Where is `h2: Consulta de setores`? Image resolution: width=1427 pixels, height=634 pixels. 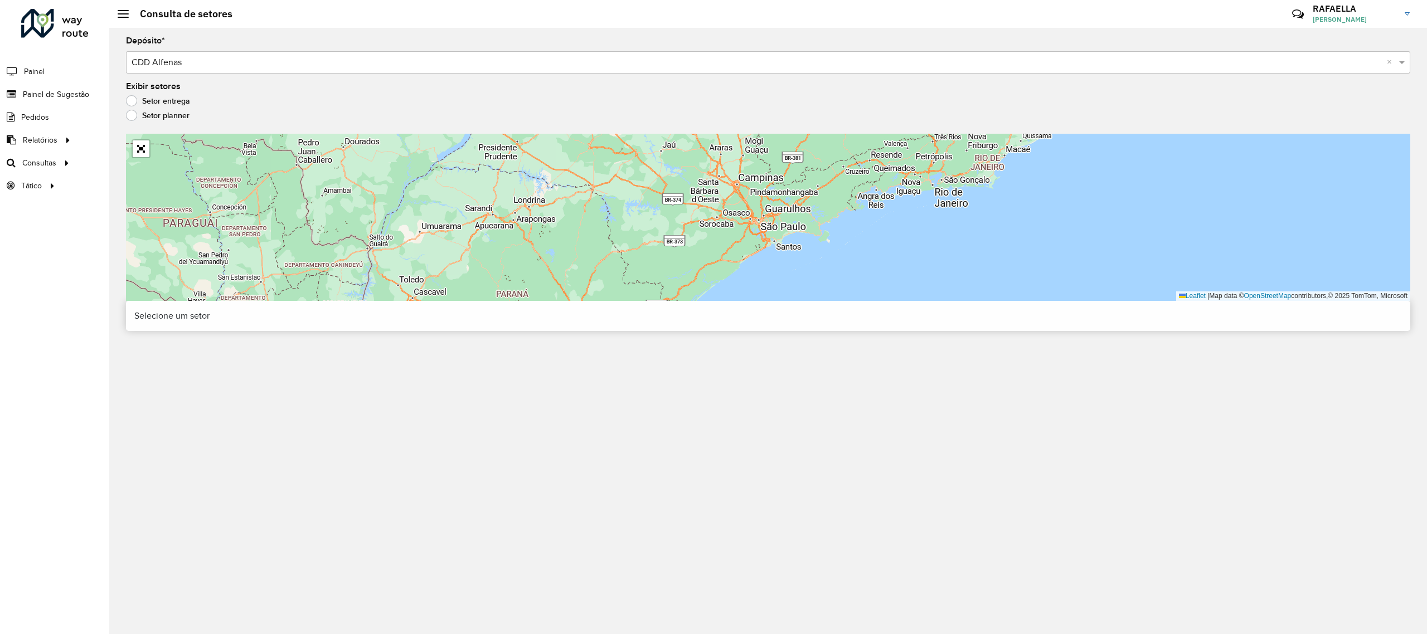 h2: Consulta de setores is located at coordinates (181, 14).